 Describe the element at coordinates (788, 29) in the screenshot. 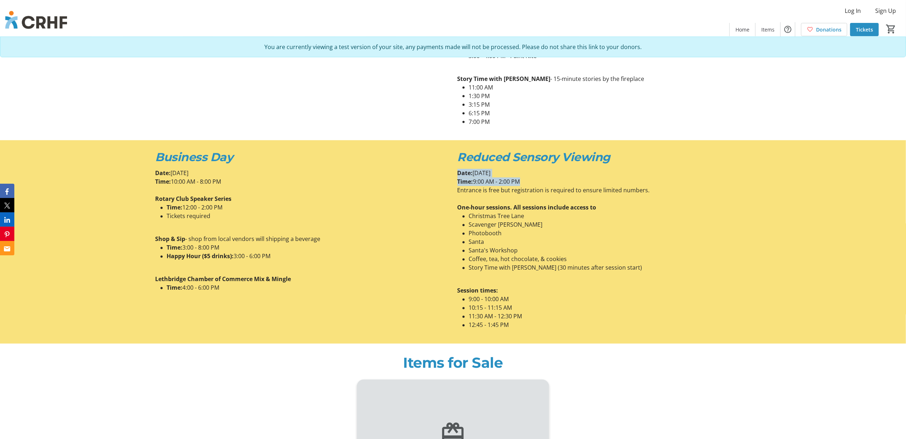

I see `button: Help` at that location.